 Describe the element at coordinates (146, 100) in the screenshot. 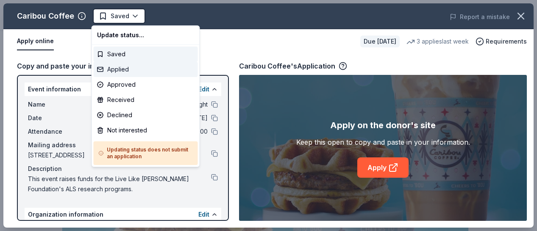

I see `div: Received` at that location.